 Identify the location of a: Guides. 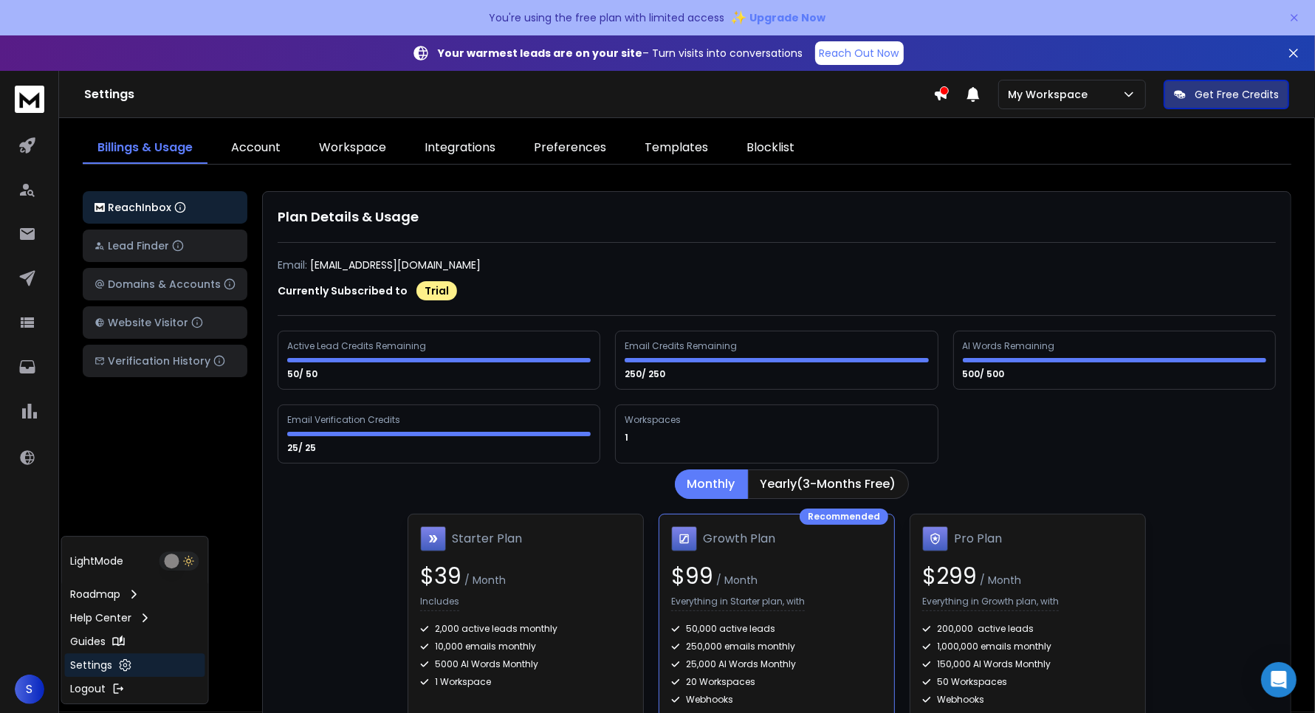
(135, 641).